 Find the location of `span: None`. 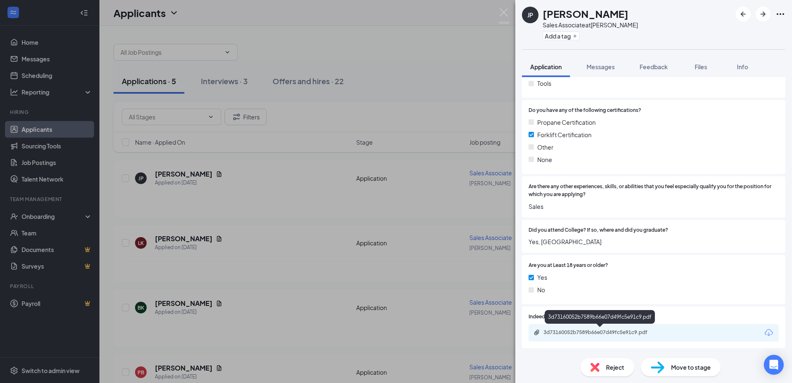

span: None is located at coordinates (545, 159).